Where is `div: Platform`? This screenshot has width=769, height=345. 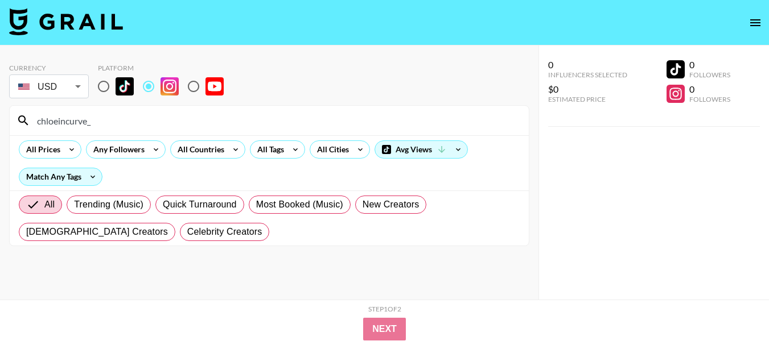
div: Platform is located at coordinates (165, 68).